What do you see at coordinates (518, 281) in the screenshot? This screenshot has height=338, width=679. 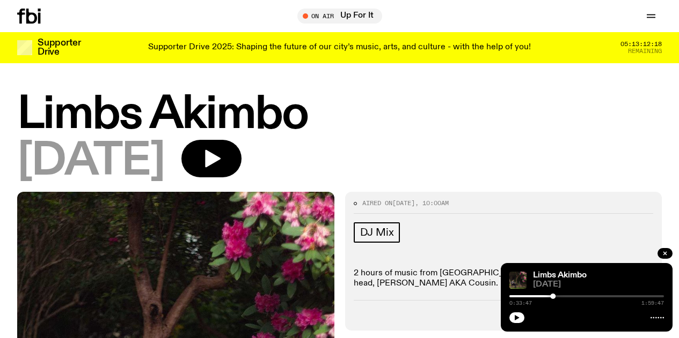 I see `a: Jackson sits at an outdoor table, legs crossed and gazing at a black and brown dog also sitting a...` at bounding box center [518, 281].